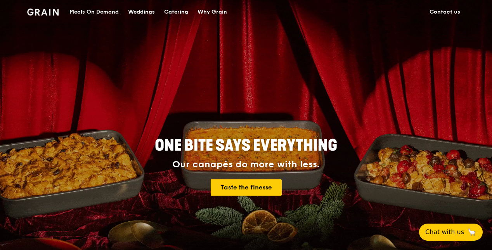 The image size is (492, 250). What do you see at coordinates (445, 232) in the screenshot?
I see `span: Chat with us` at bounding box center [445, 232].